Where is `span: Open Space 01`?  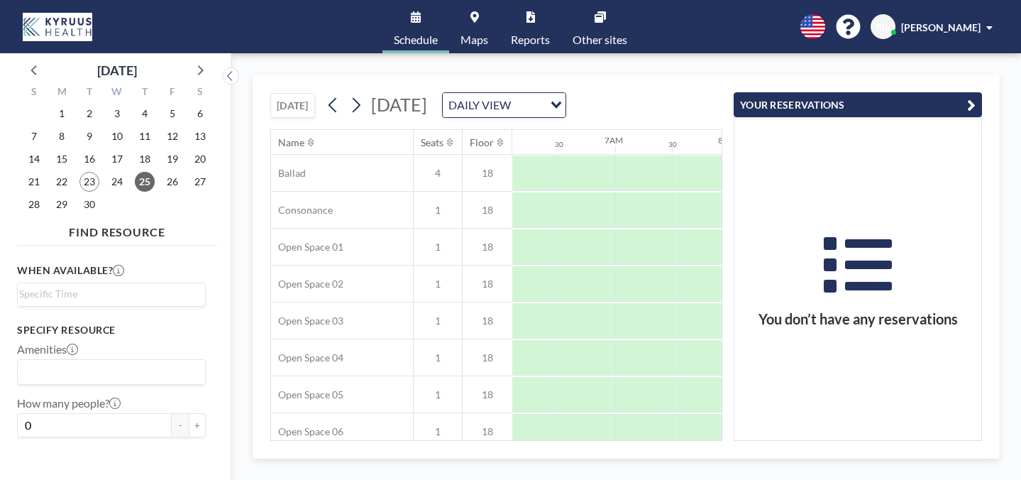
span: Open Space 01 is located at coordinates (307, 247).